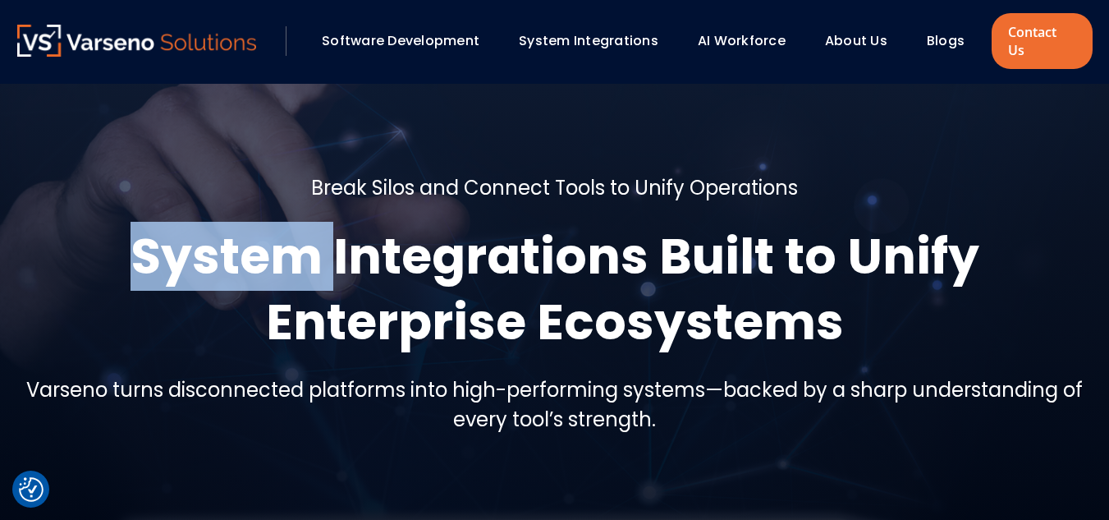 The image size is (1109, 520). What do you see at coordinates (588, 40) in the screenshot?
I see `a: System Integrations` at bounding box center [588, 40].